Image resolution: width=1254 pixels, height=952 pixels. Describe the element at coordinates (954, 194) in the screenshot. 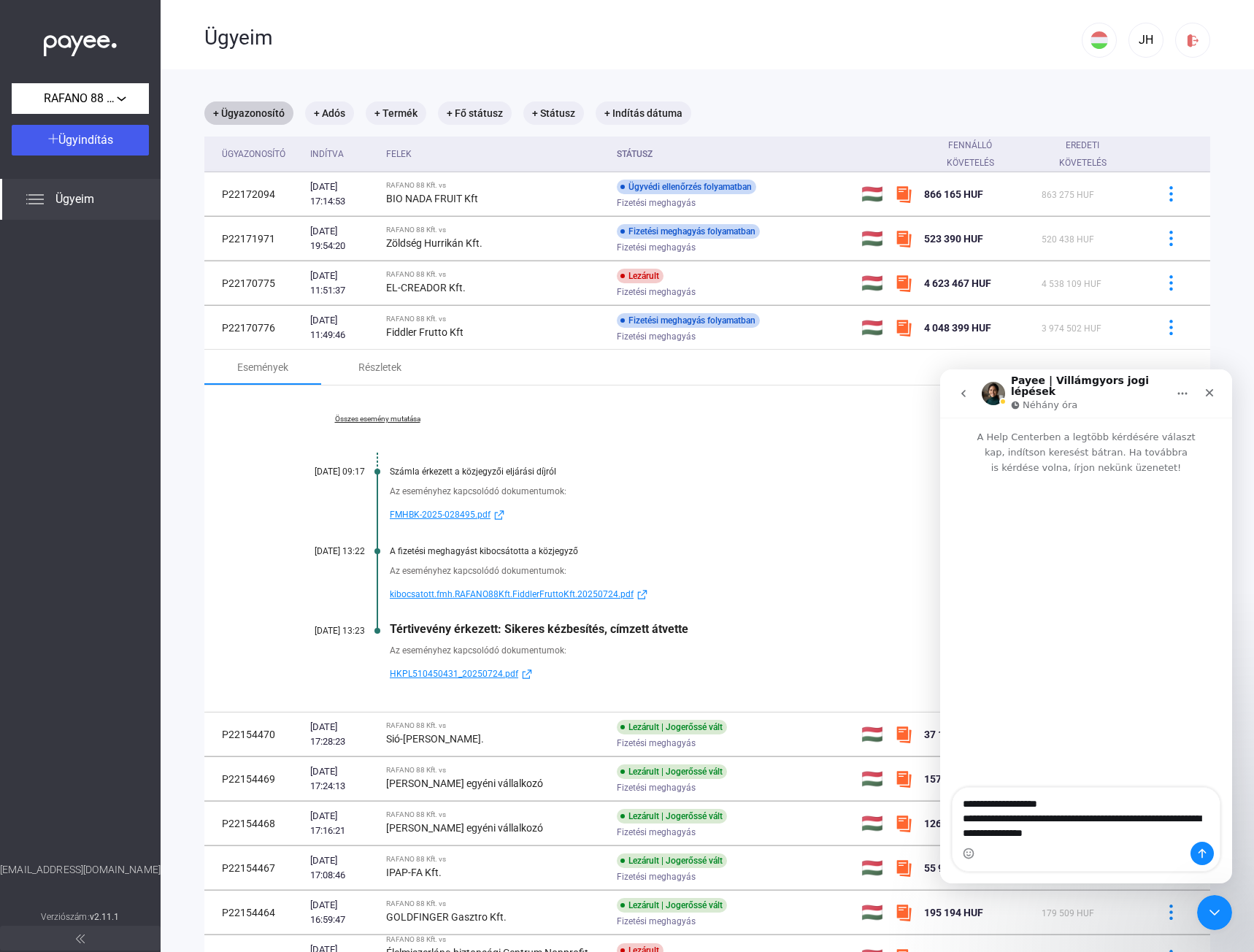

I see `span: 866 165 HUF` at that location.